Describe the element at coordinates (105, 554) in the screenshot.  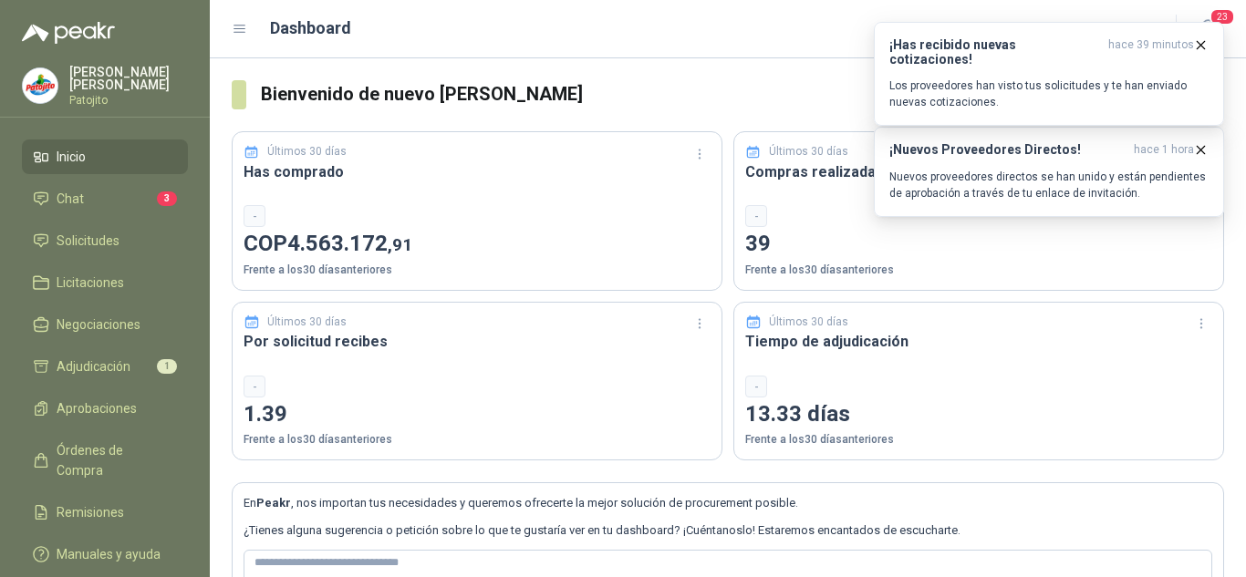
I see `a: Manuales y ayuda` at that location.